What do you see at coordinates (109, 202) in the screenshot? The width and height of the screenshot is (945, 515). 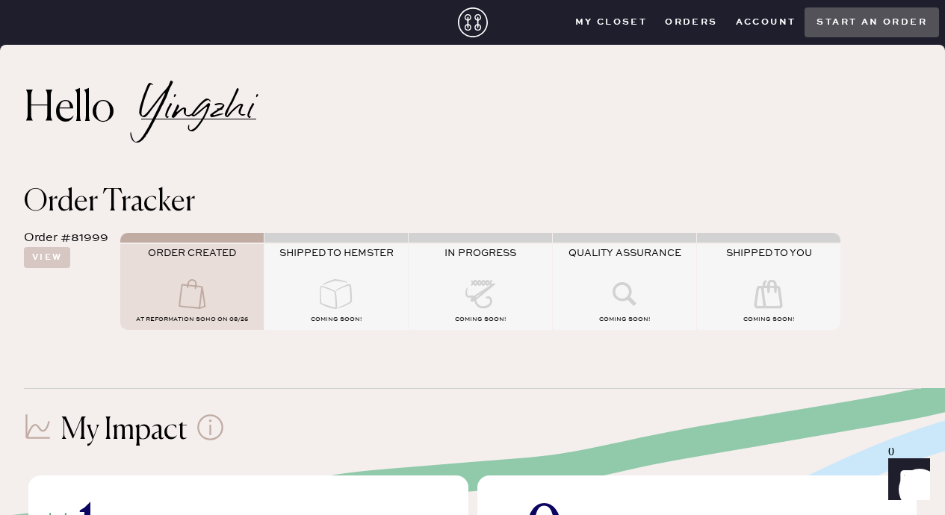 I see `span: Order Tracker` at bounding box center [109, 202].